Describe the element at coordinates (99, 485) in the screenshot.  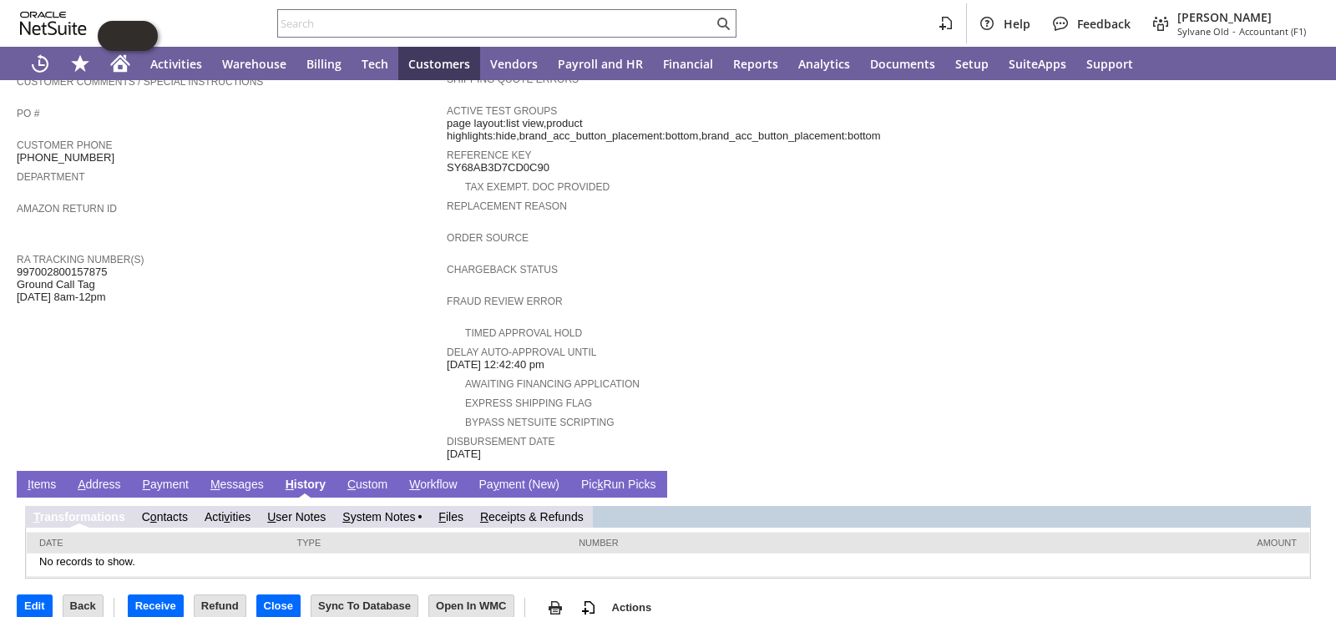
I see `a: Address` at that location.